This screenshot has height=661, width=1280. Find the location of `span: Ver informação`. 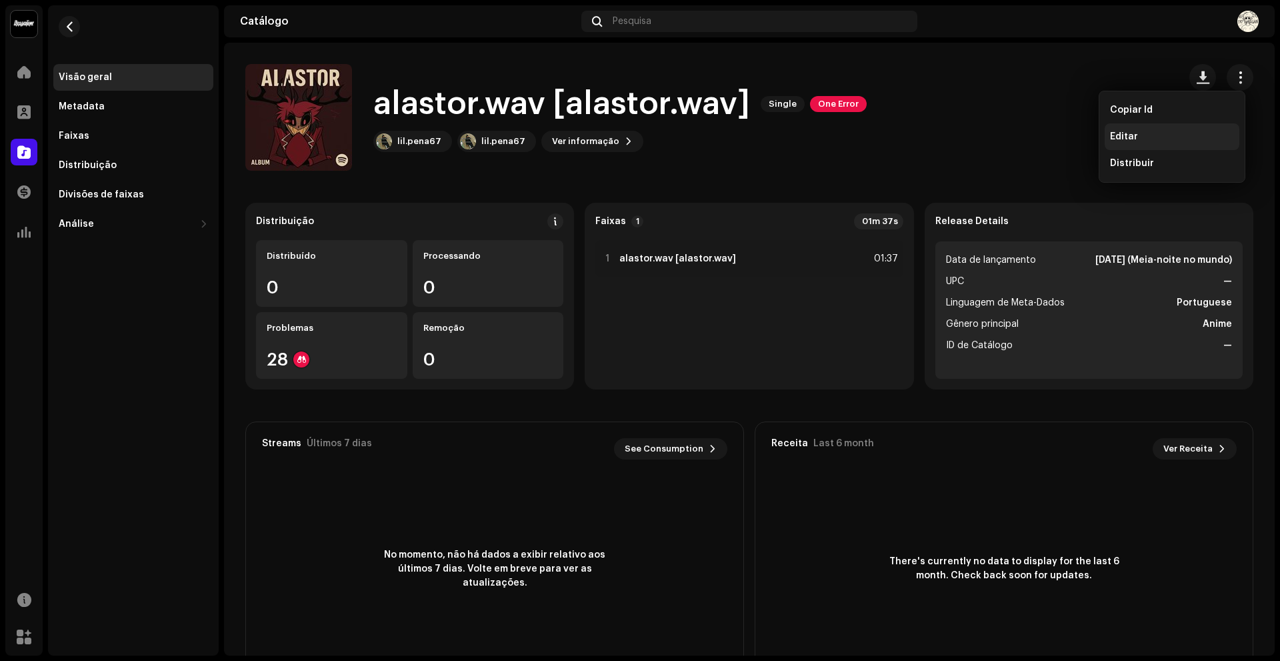

span: Ver informação is located at coordinates (586, 141).